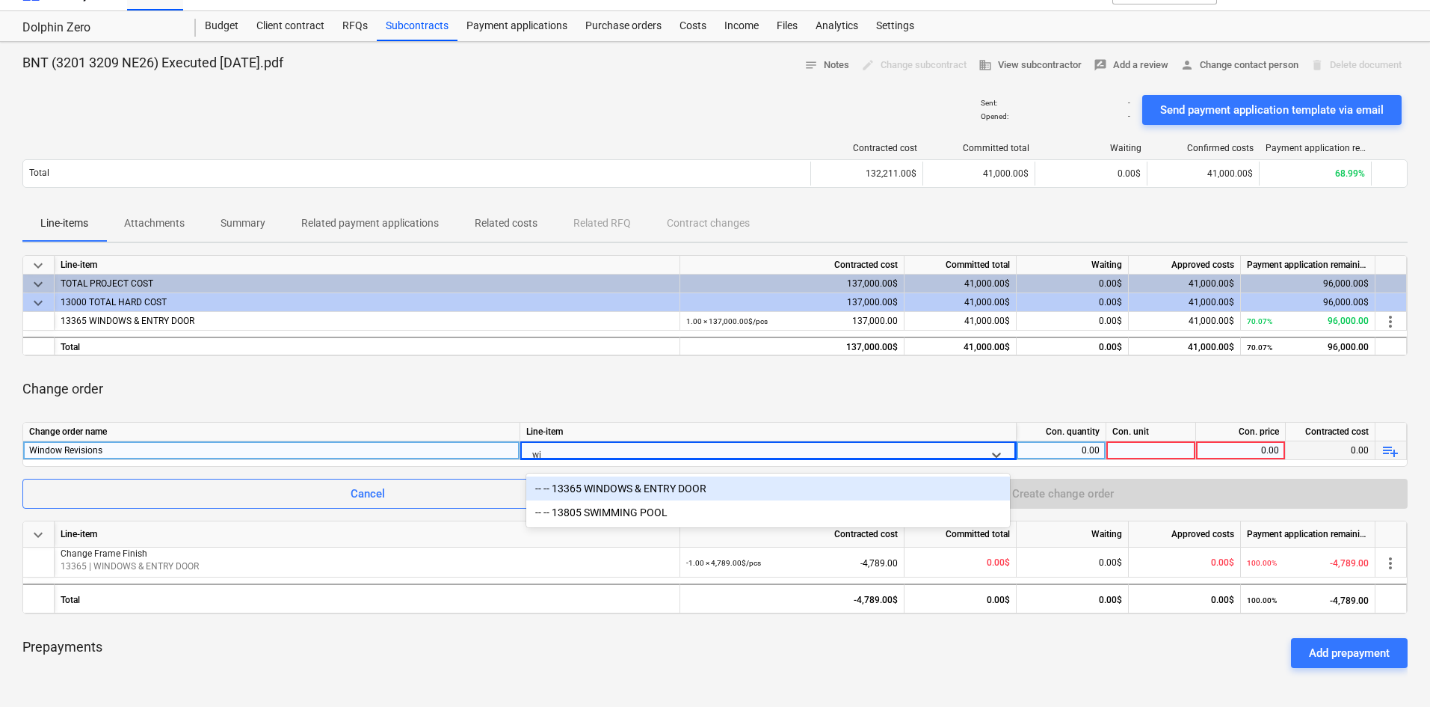 The image size is (1430, 707). What do you see at coordinates (100, 28) in the screenshot?
I see `div: Dolphin Zero` at bounding box center [100, 28].